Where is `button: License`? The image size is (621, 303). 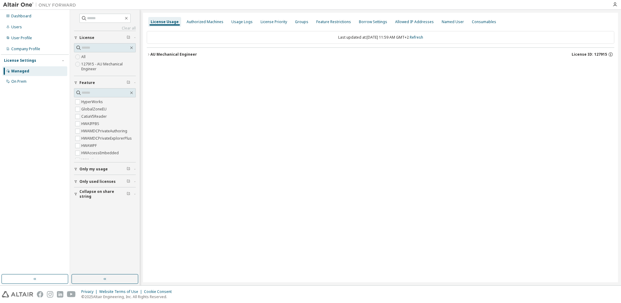 button: License is located at coordinates (105, 38).